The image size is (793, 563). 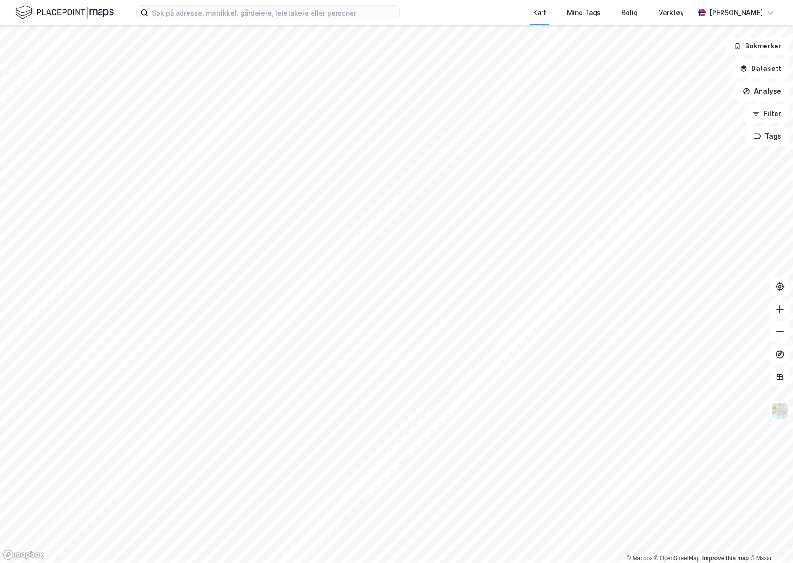 I want to click on button: Tags, so click(x=767, y=136).